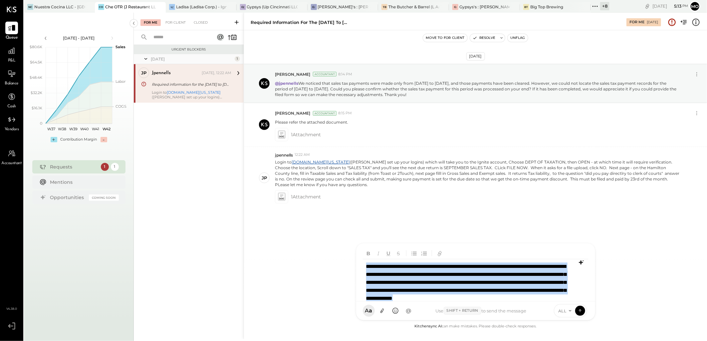  What do you see at coordinates (272, 7) in the screenshot?
I see `div: Gypsys (Up Cincinnati LLC) - Ignite` at bounding box center [272, 7].